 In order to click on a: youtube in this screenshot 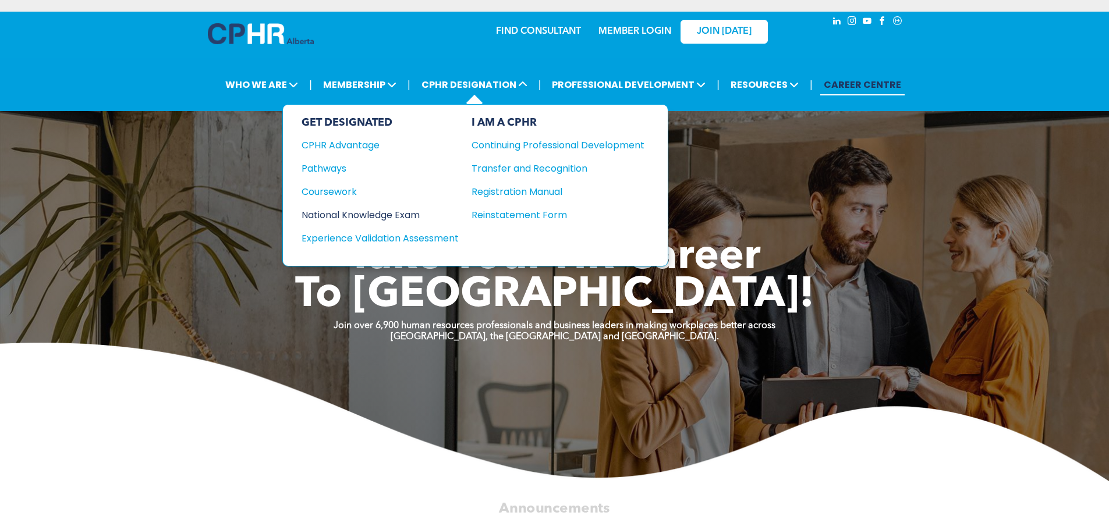, I will do `click(867, 22)`.